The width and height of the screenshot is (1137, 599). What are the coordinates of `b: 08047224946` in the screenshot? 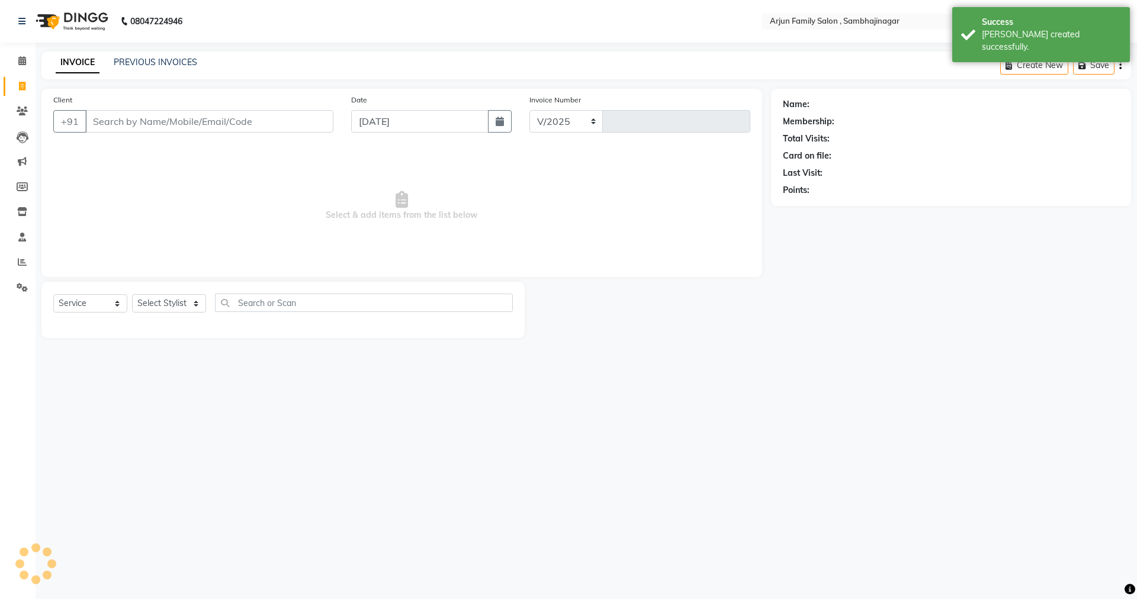 It's located at (156, 21).